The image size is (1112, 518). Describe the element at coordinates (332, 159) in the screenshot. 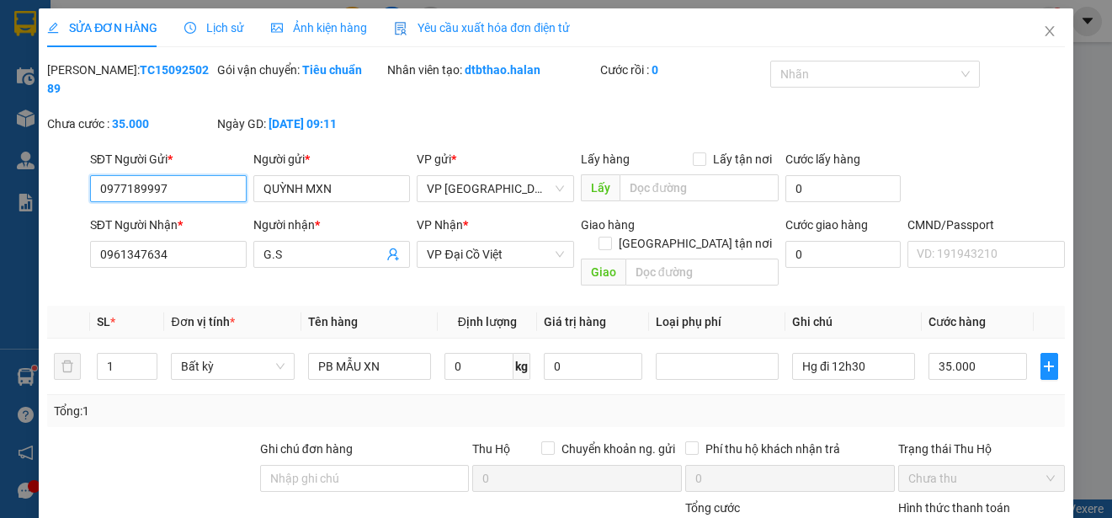

I see `div: Người gửi` at that location.